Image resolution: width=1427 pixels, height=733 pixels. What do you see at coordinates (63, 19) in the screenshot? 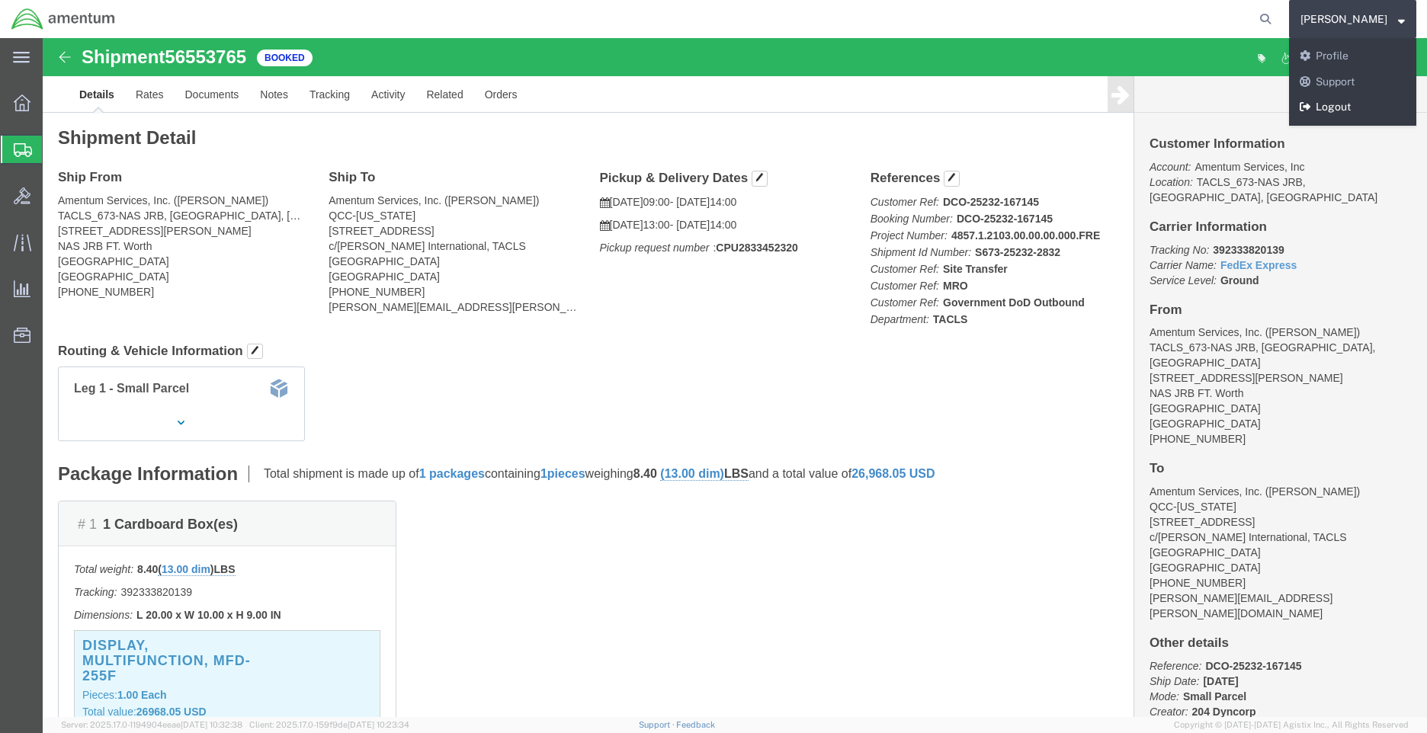
I see `img: logo` at bounding box center [63, 19].